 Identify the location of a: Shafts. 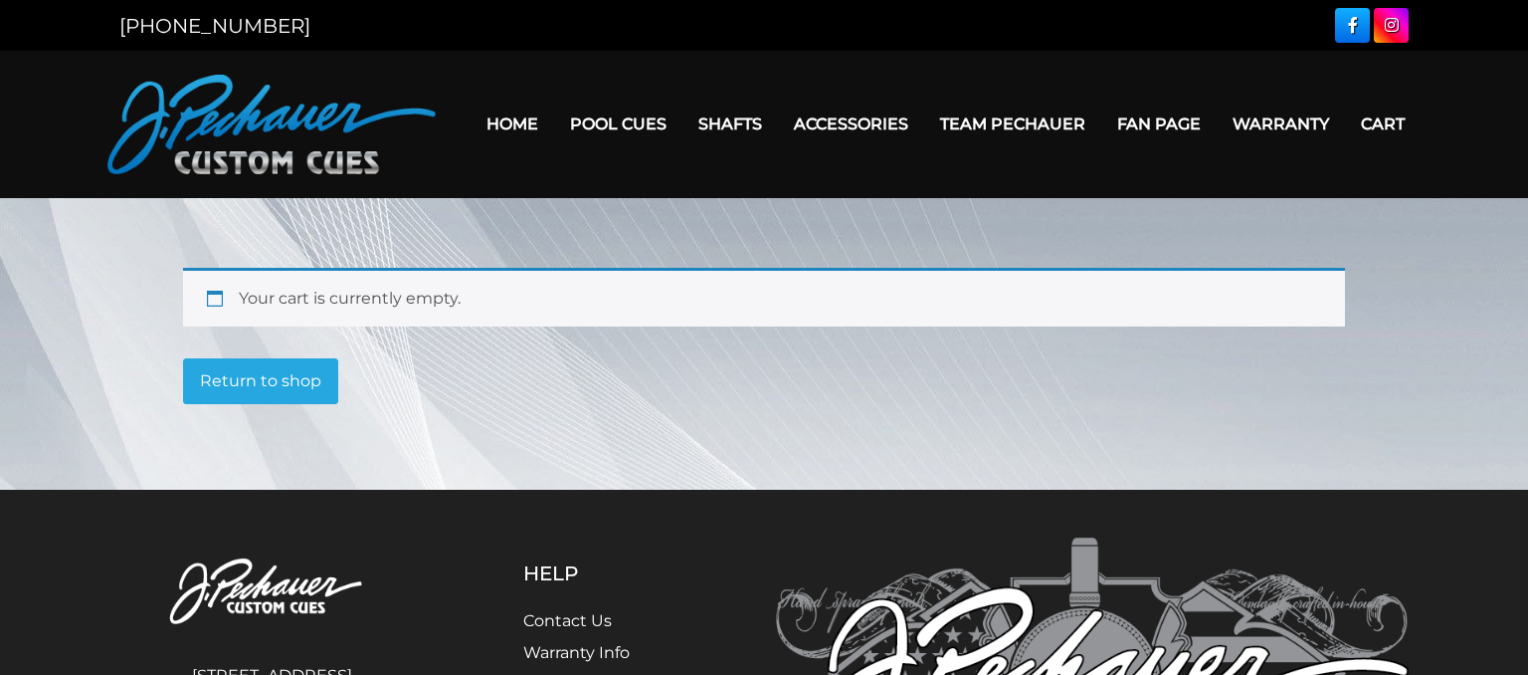
(730, 123).